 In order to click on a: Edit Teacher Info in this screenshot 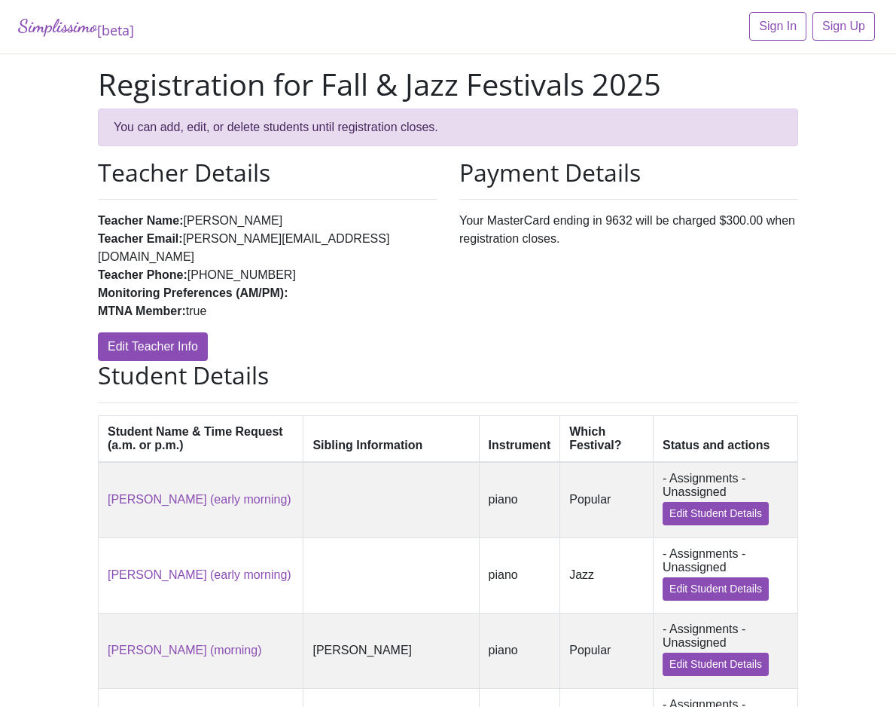, I will do `click(153, 347)`.